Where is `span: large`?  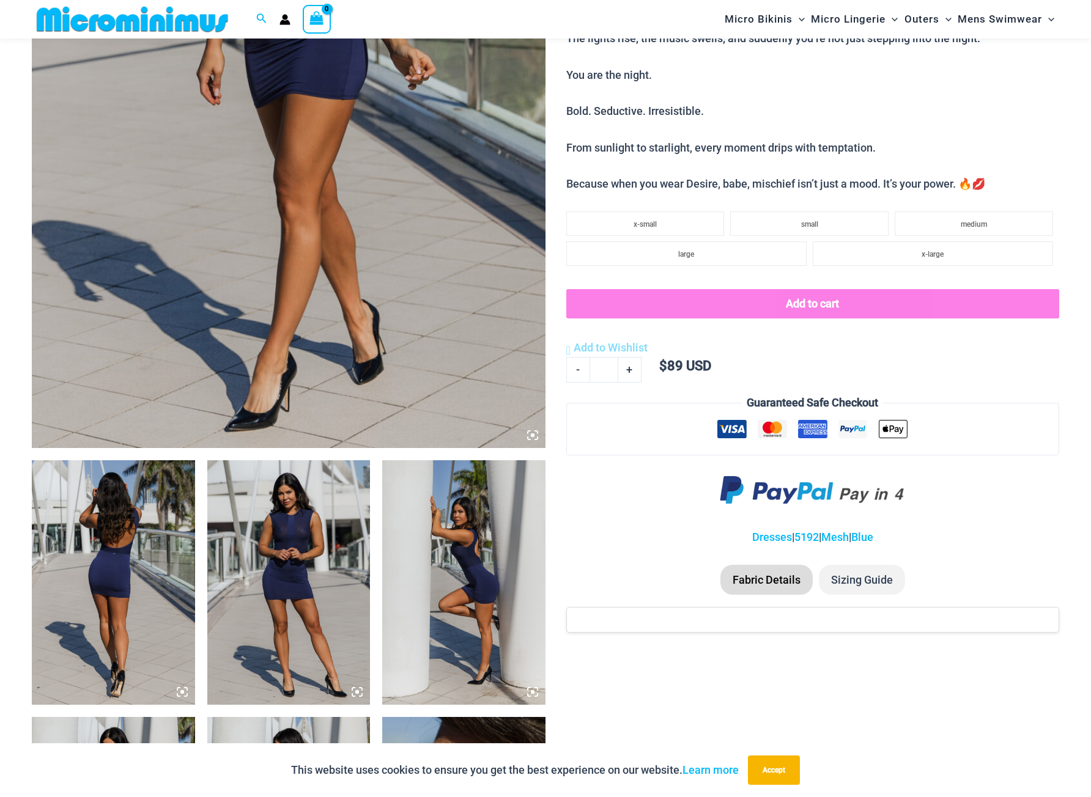 span: large is located at coordinates (686, 254).